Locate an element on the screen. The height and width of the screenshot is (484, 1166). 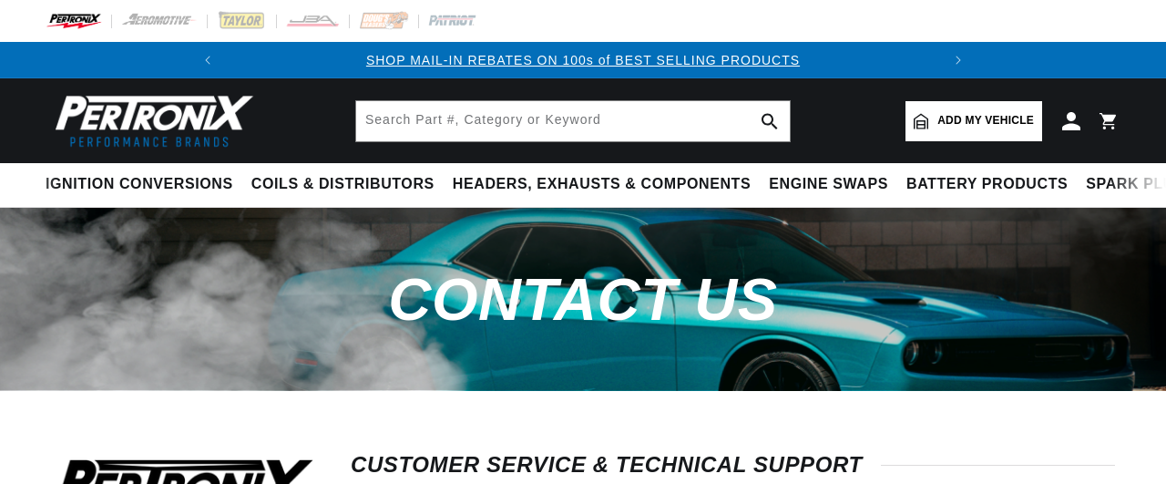
span: Add my vehicle is located at coordinates (985, 120).